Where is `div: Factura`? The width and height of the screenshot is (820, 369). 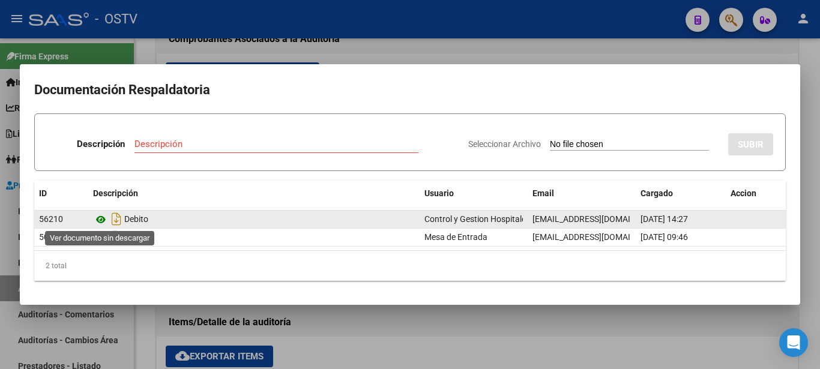
div: Factura is located at coordinates (254, 237).